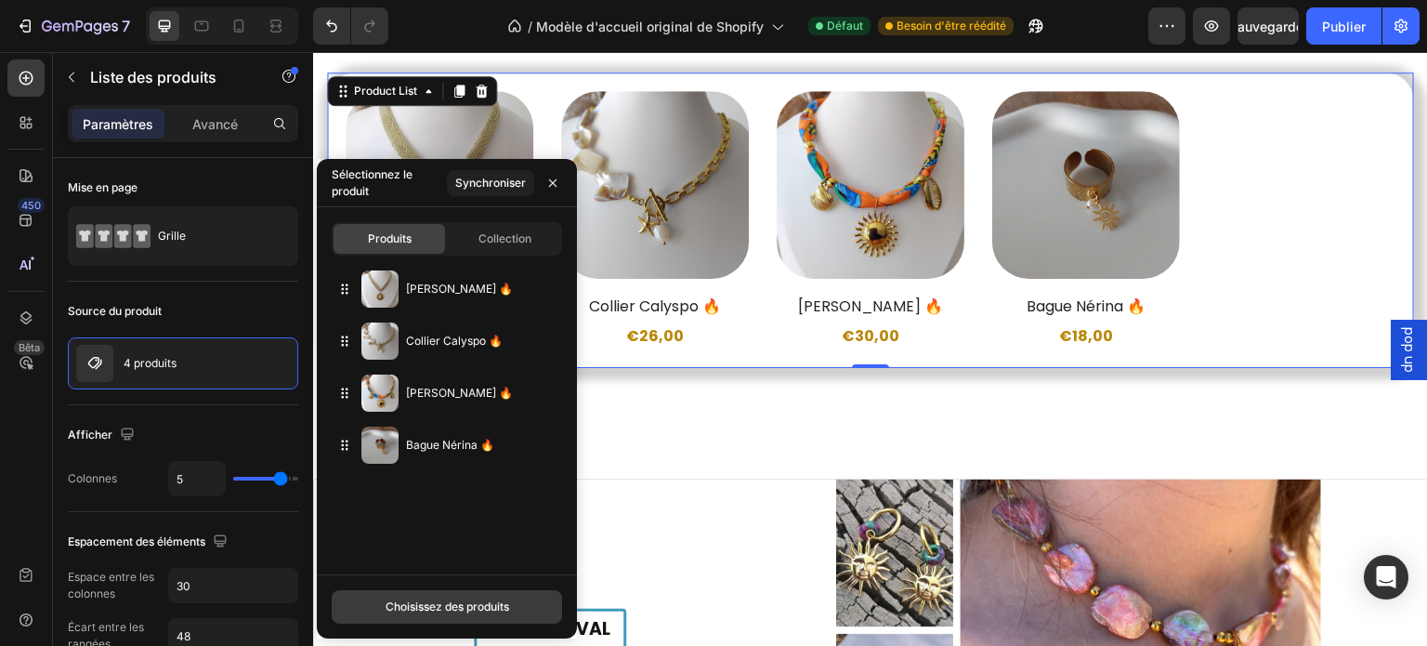  What do you see at coordinates (95, 363) in the screenshot?
I see `img: image des caractéristiques du produit` at bounding box center [95, 363].